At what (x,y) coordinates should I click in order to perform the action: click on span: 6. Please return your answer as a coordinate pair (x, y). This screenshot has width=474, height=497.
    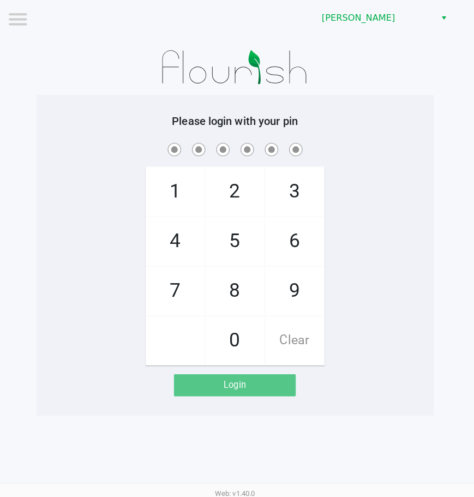
    Looking at the image, I should click on (296, 242).